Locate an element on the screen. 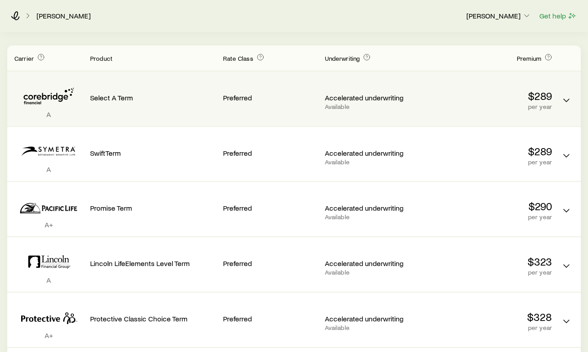 This screenshot has height=352, width=588. span: Premium is located at coordinates (529, 58).